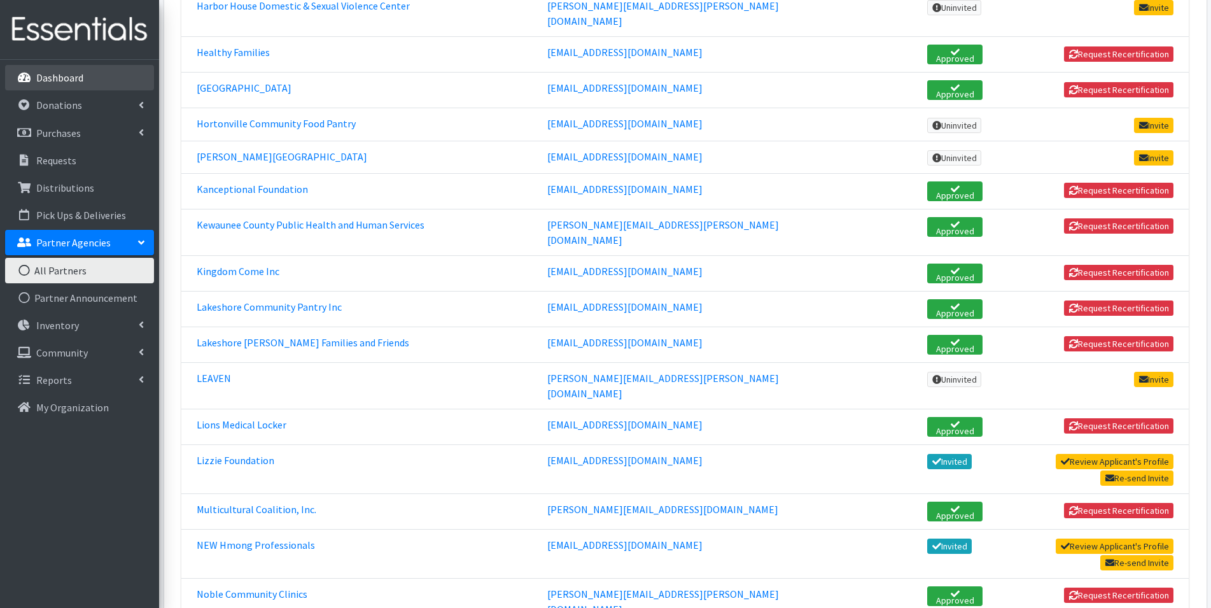 The image size is (1211, 608). Describe the element at coordinates (80, 188) in the screenshot. I see `a: Distributions` at that location.